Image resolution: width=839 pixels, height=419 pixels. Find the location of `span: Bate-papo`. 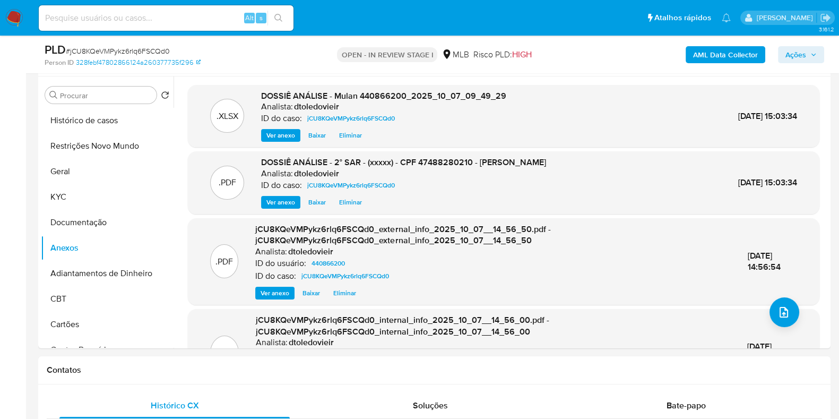

span: Bate-papo is located at coordinates (686, 405).